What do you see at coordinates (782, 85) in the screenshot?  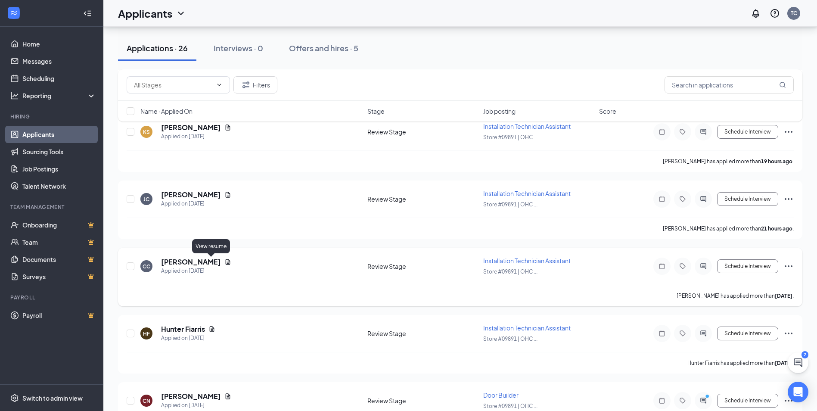 I see `svg: MagnifyingGlass` at bounding box center [782, 85].